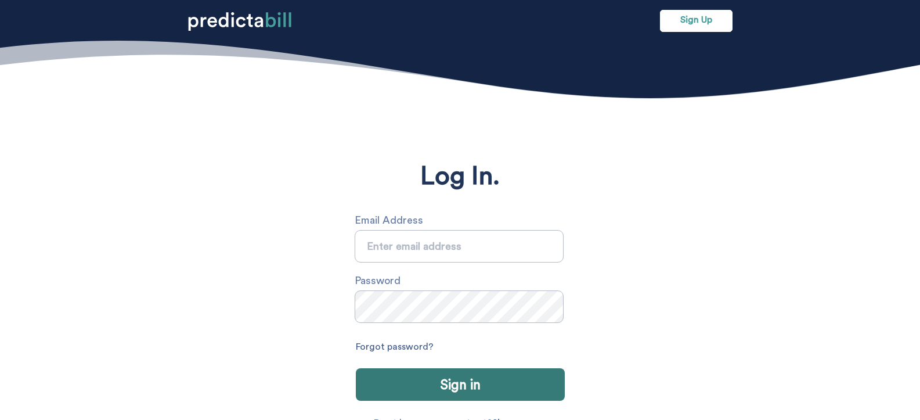 This screenshot has width=920, height=420. What do you see at coordinates (463, 220) in the screenshot?
I see `label: Email Address` at bounding box center [463, 220].